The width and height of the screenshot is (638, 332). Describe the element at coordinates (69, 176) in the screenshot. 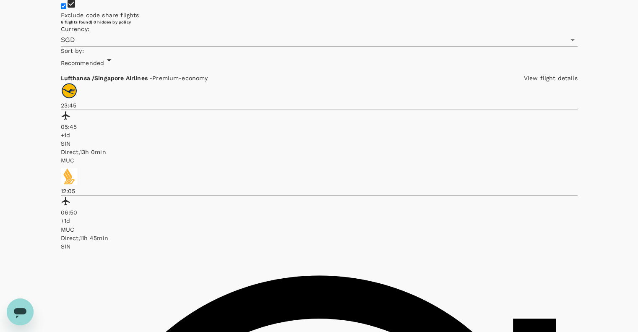

I see `img: SQ` at that location.